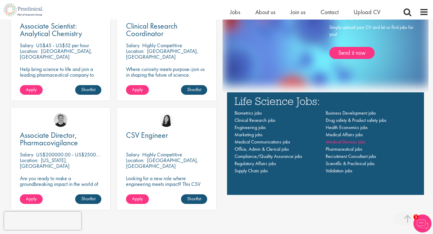 The width and height of the screenshot is (433, 234). Describe the element at coordinates (356, 120) in the screenshot. I see `span: Drug safety & Product safety jobs` at that location.